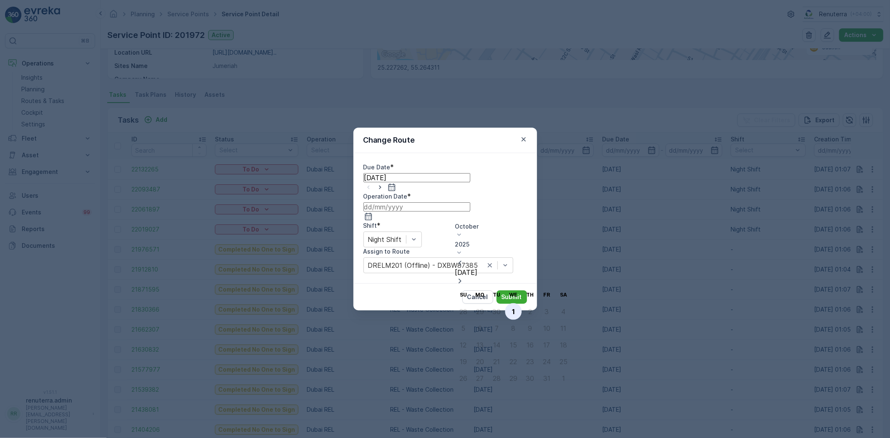 The height and width of the screenshot is (438, 890). Describe the element at coordinates (463, 362) in the screenshot. I see `div: 19` at that location.